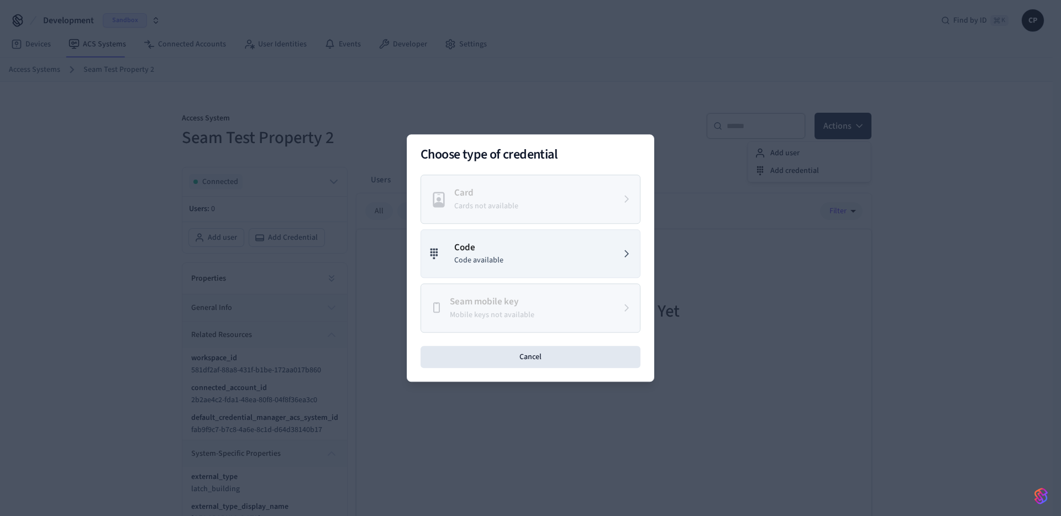 This screenshot has width=1061, height=516. What do you see at coordinates (492, 302) in the screenshot?
I see `p: Seam mobile key` at bounding box center [492, 302].